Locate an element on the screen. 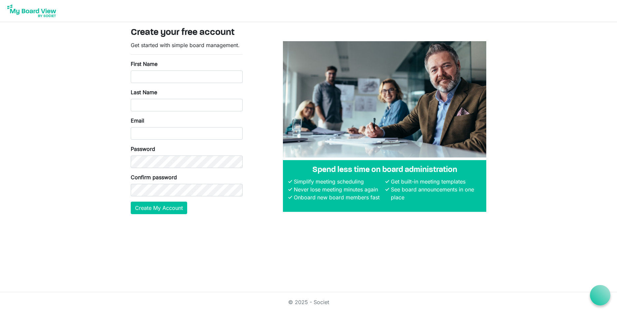 The height and width of the screenshot is (312, 617). label: Confirm password is located at coordinates (154, 177).